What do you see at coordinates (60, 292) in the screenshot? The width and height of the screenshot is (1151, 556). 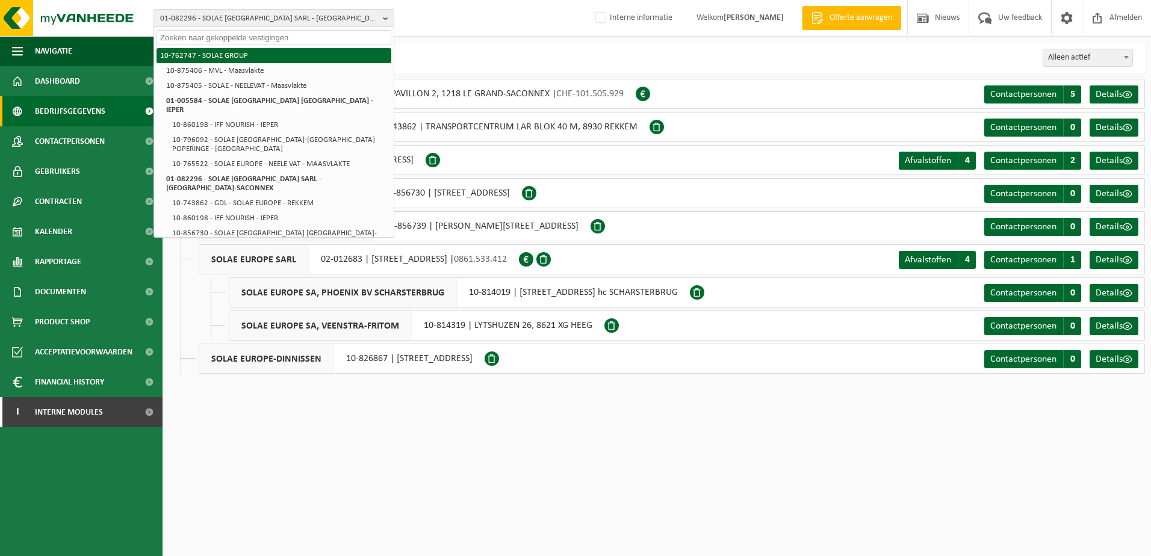 I see `span: Documenten` at bounding box center [60, 292].